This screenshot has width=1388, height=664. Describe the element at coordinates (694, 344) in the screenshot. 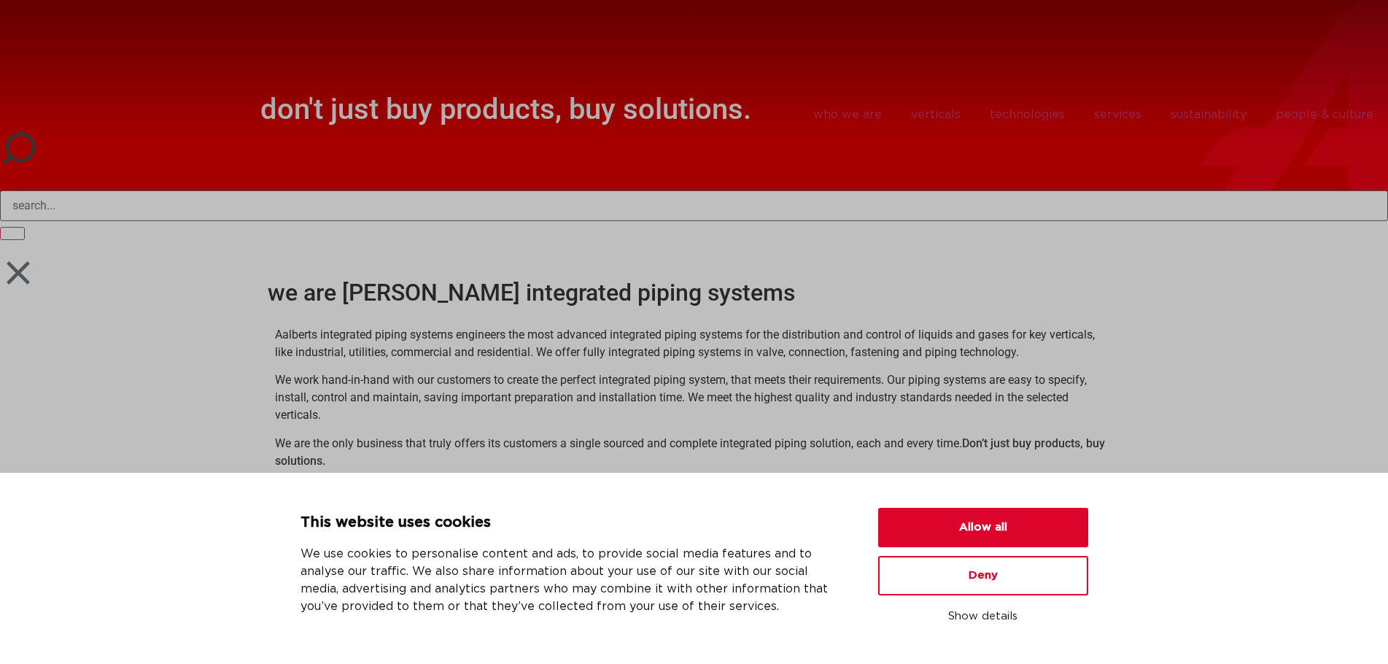

I see `p: Aalberts integrated piping systems engineers the most advanced integrated piping systems for the ...` at that location.